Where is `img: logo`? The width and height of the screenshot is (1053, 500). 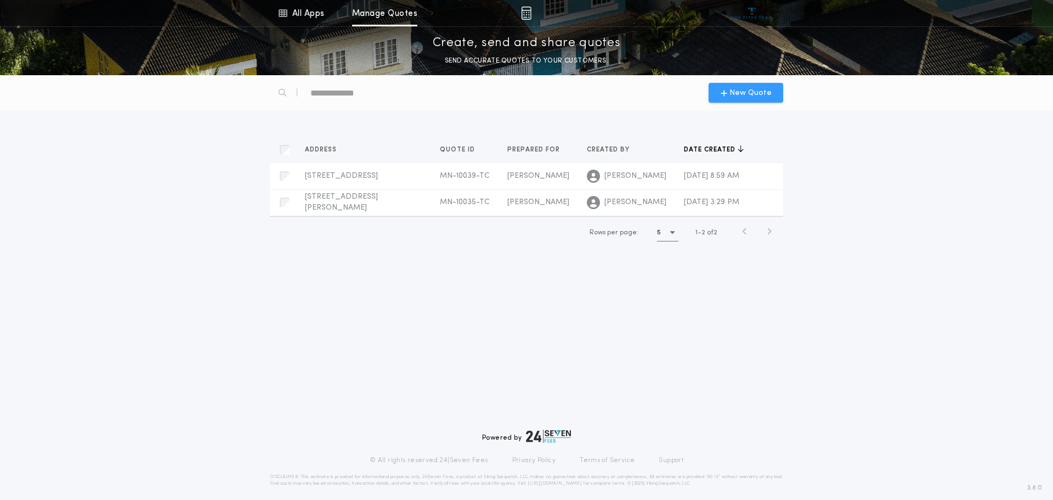
img: logo is located at coordinates (548, 436).